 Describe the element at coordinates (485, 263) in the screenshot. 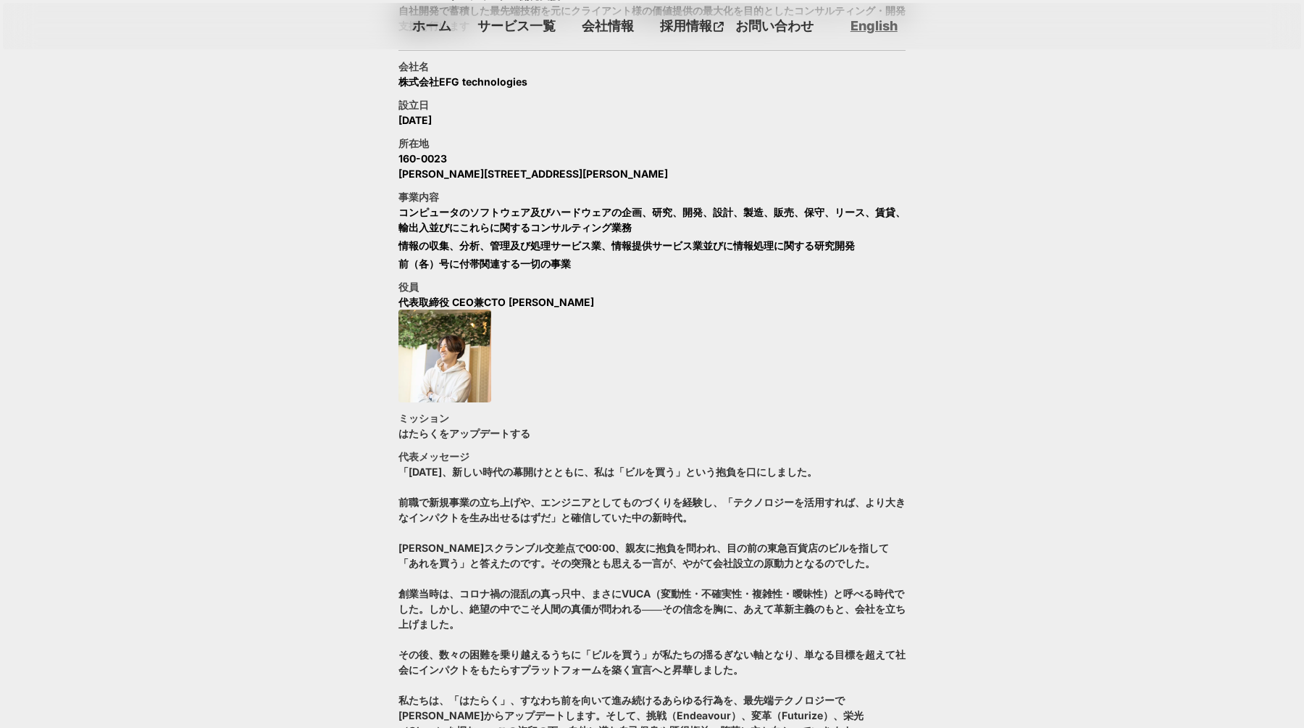

I see `li: 前（各）号に付帯関連する一切の事業` at that location.